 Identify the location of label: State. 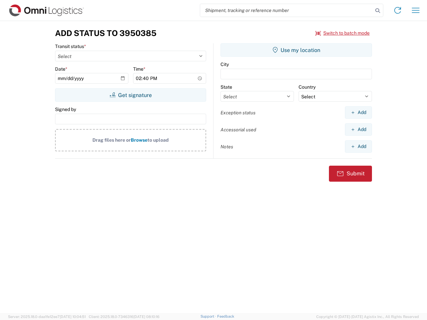
(226, 87).